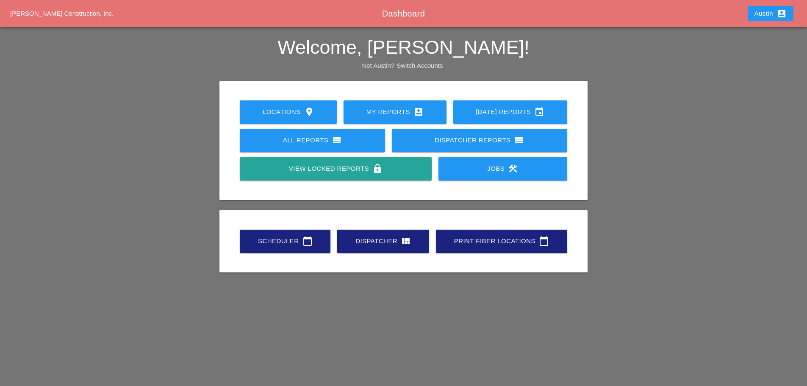 The image size is (807, 386). What do you see at coordinates (335, 169) in the screenshot?
I see `a: View Locked Reports` at bounding box center [335, 169].